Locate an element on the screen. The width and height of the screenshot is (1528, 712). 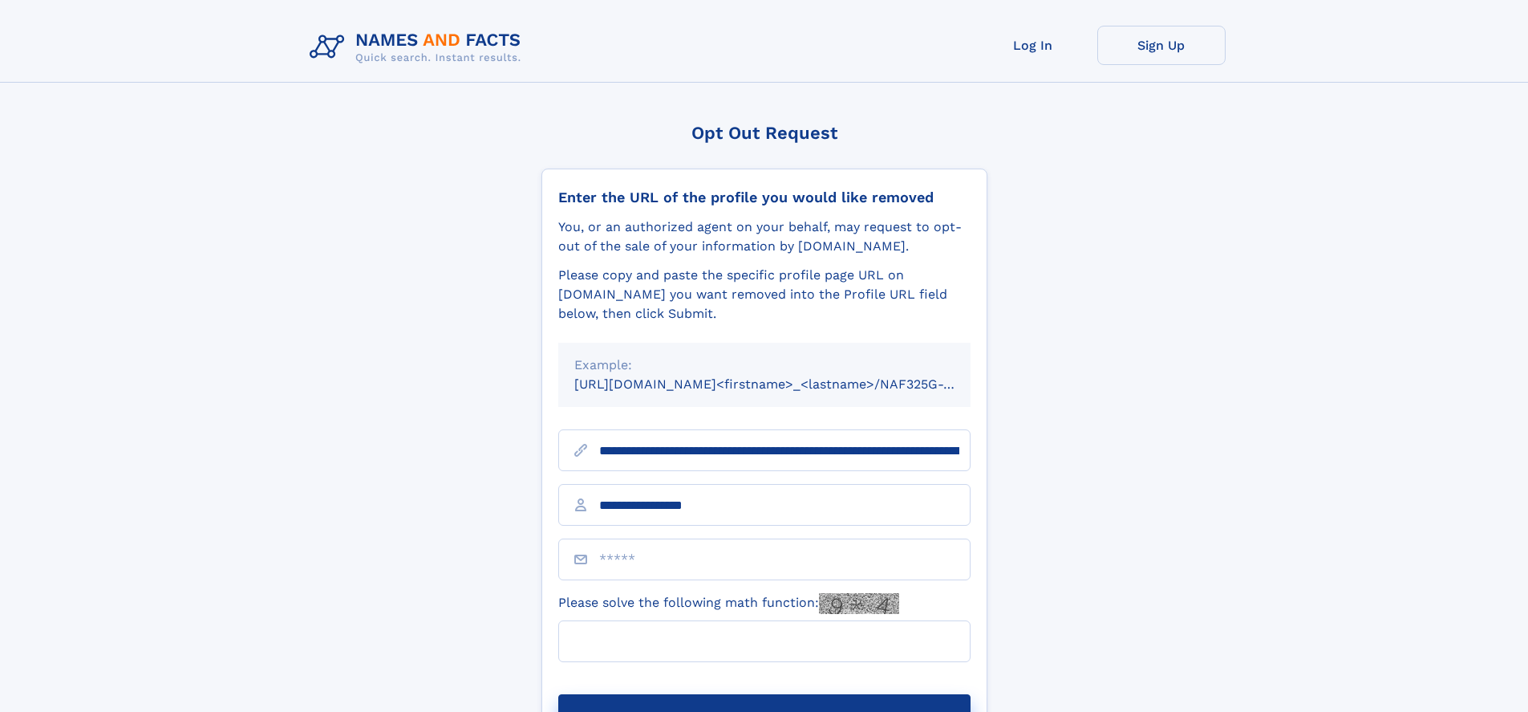
div: You, or an authorized agent on your behalf, may request to opt-out of the sale of your informatio... is located at coordinates (765, 237).